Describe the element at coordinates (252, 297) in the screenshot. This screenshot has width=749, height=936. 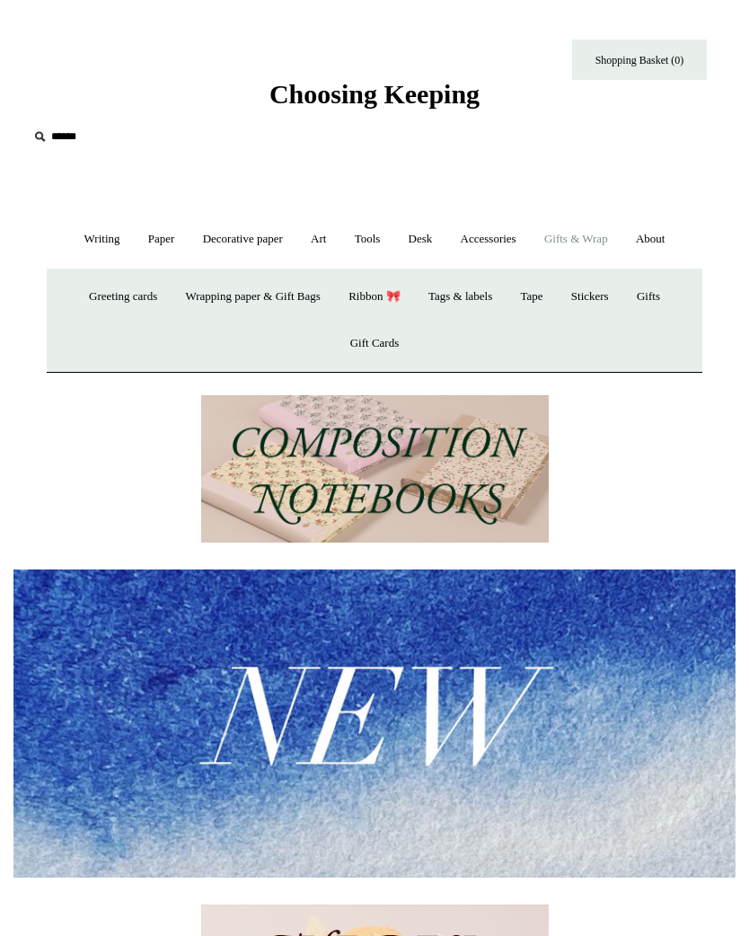
I see `a: Wrapping paper & Gift Bags` at that location.